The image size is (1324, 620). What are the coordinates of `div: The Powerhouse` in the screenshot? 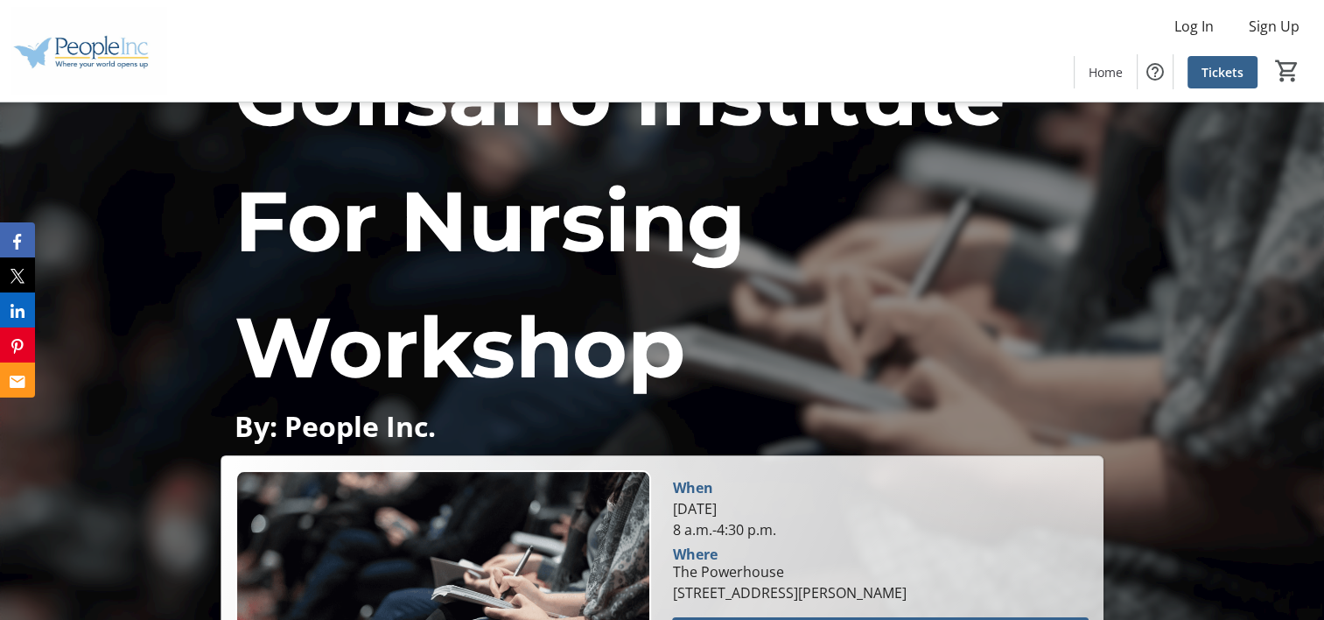 It's located at (788, 571).